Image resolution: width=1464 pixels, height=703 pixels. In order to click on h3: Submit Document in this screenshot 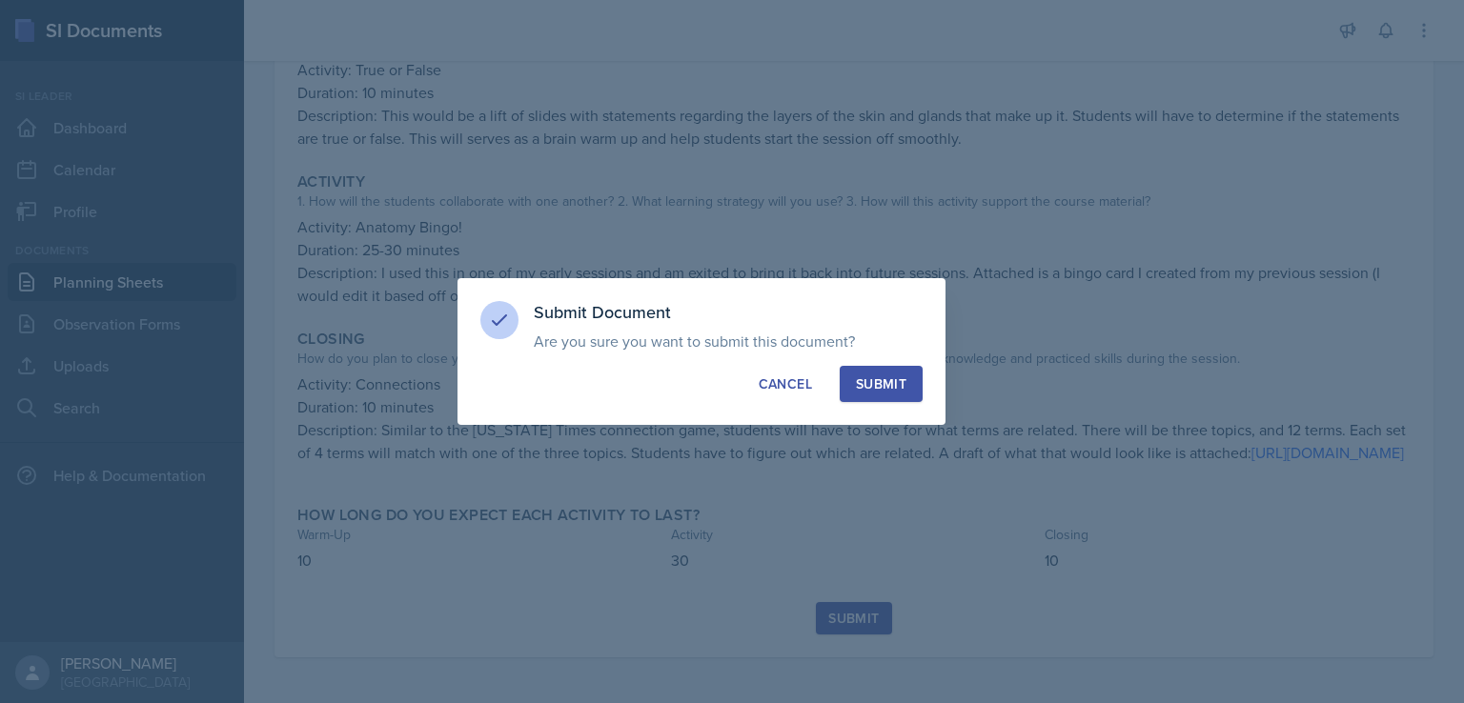, I will do `click(728, 313)`.